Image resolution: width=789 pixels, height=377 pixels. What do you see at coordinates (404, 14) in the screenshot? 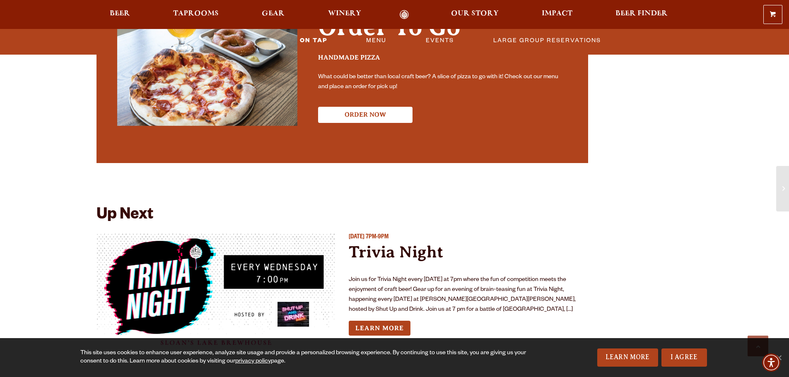
I see `a: Odell Home` at bounding box center [404, 14].